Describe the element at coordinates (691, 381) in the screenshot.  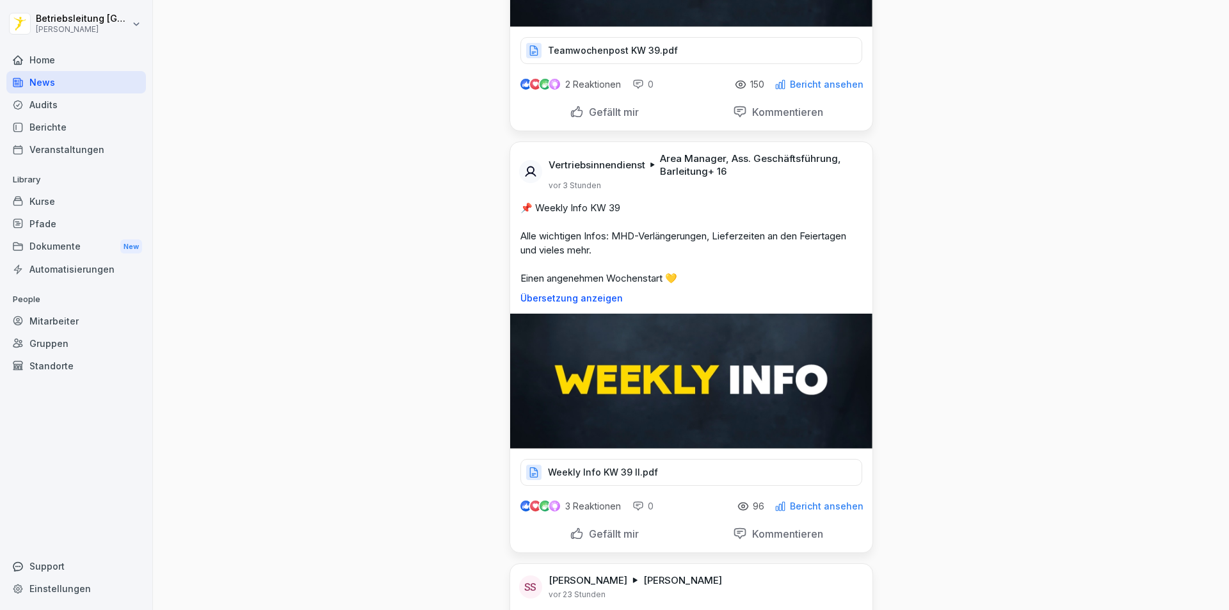
I see `img: c31u2p2qoqpfv4dnx9j6dtk8.png` at that location.